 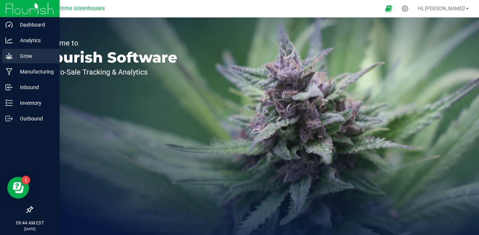 I want to click on div: Manage settings, so click(x=405, y=8).